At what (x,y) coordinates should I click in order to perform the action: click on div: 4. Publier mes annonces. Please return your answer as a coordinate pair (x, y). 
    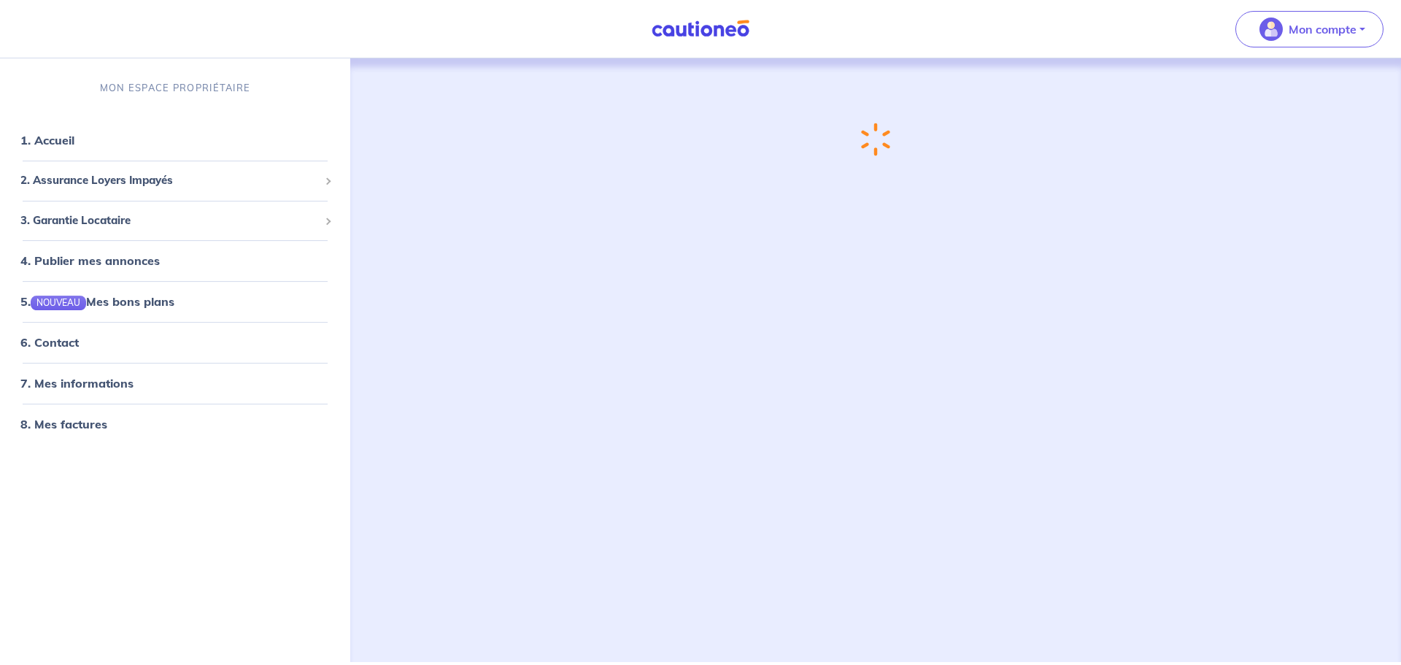
    Looking at the image, I should click on (175, 260).